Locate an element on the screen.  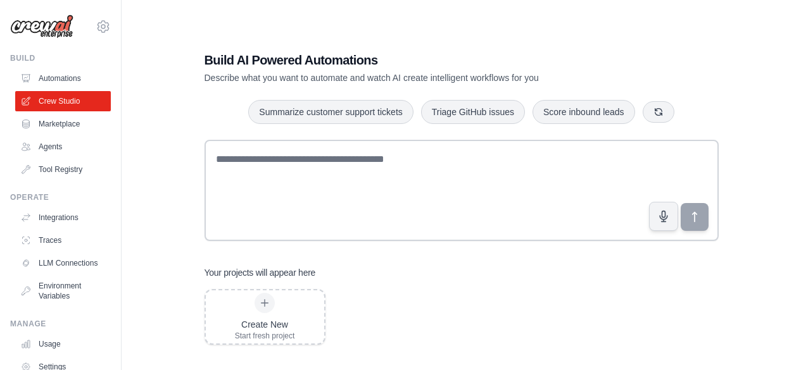
button: Summarize customer support tickets is located at coordinates (330, 112).